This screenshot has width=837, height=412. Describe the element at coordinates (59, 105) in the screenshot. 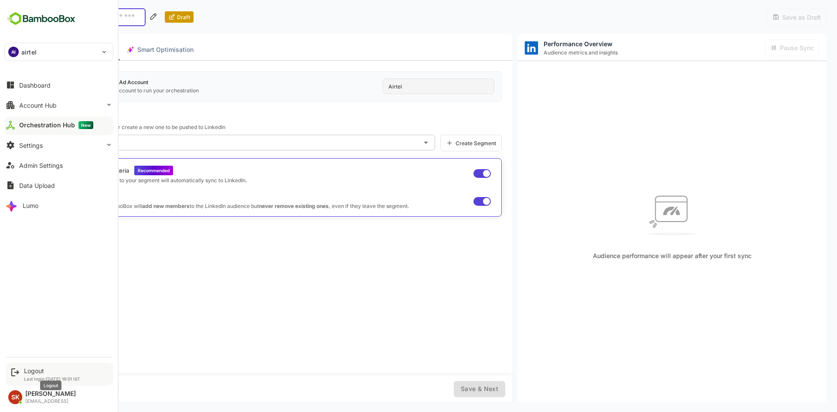

I see `button: Account Hub` at that location.